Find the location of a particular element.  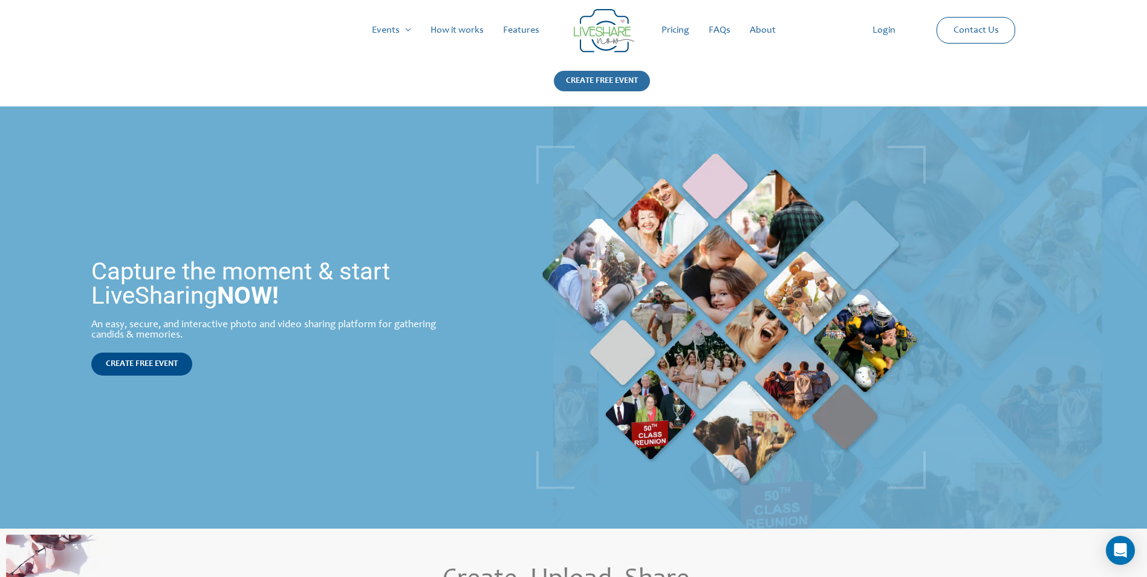

img: Group 14 | Live Photo Slideshow for Events | Create Free Events Album for Any Occasion is located at coordinates (604, 31).